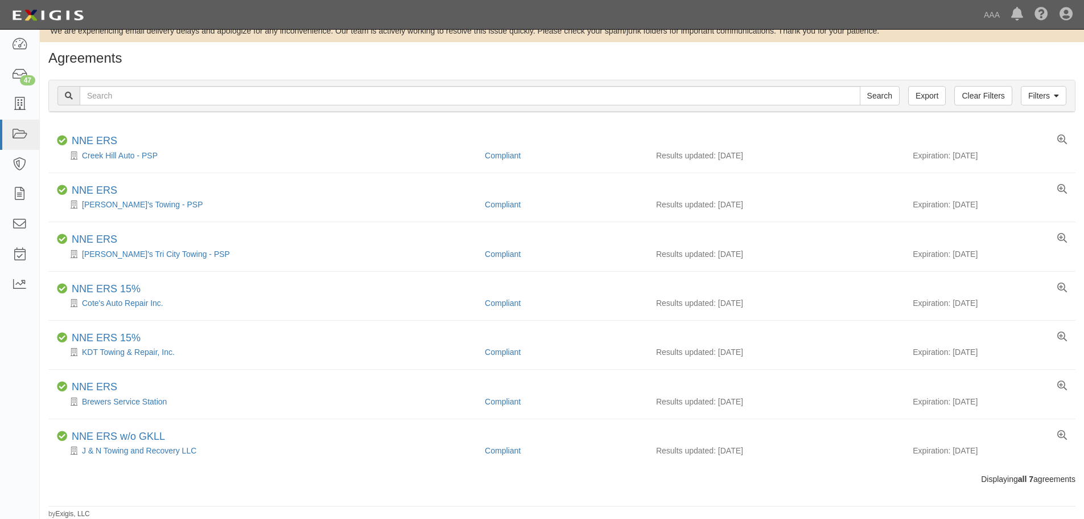 The width and height of the screenshot is (1084, 519). I want to click on a: J & N Towing and Recovery LLC, so click(139, 450).